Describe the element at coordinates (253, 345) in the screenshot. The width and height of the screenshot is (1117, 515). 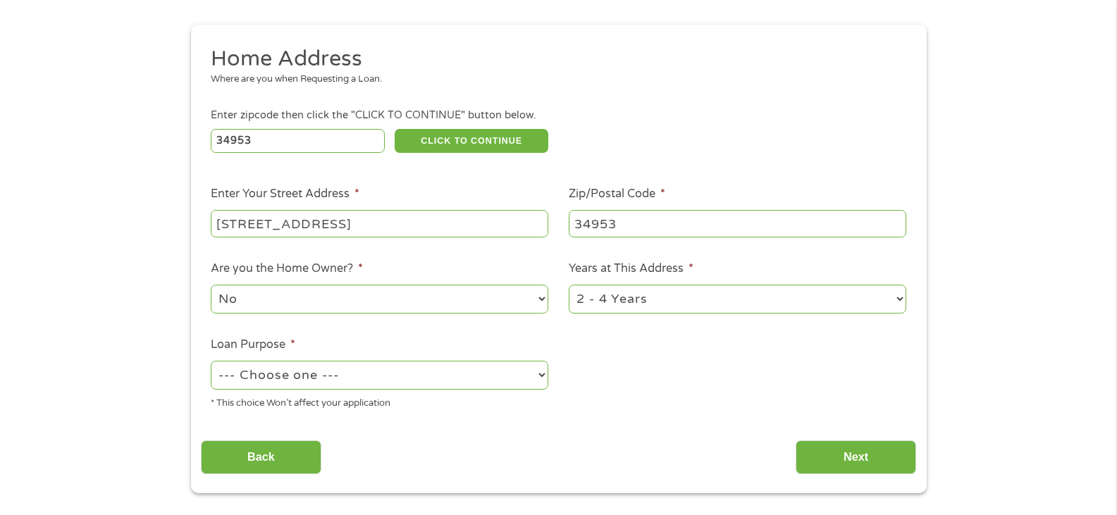
I see `label: Loan Purpose` at that location.